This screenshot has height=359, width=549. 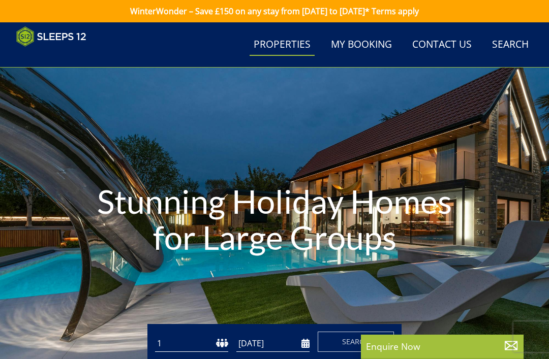 What do you see at coordinates (356, 342) in the screenshot?
I see `button: Search` at bounding box center [356, 342].